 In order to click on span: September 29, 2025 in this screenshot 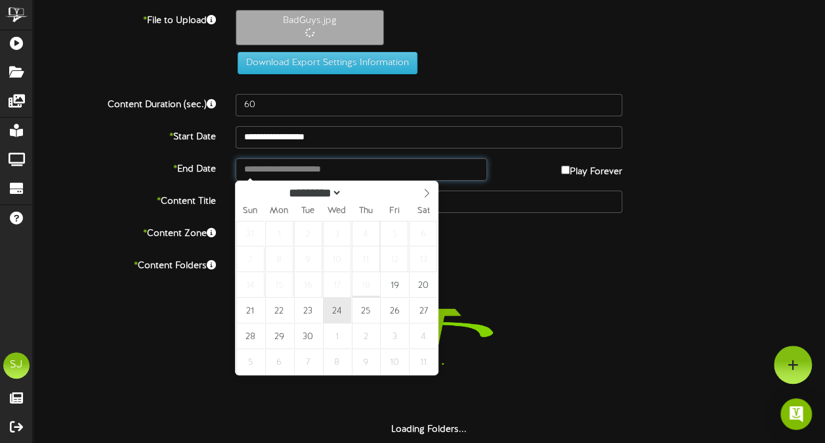, I will do `click(279, 336)`.